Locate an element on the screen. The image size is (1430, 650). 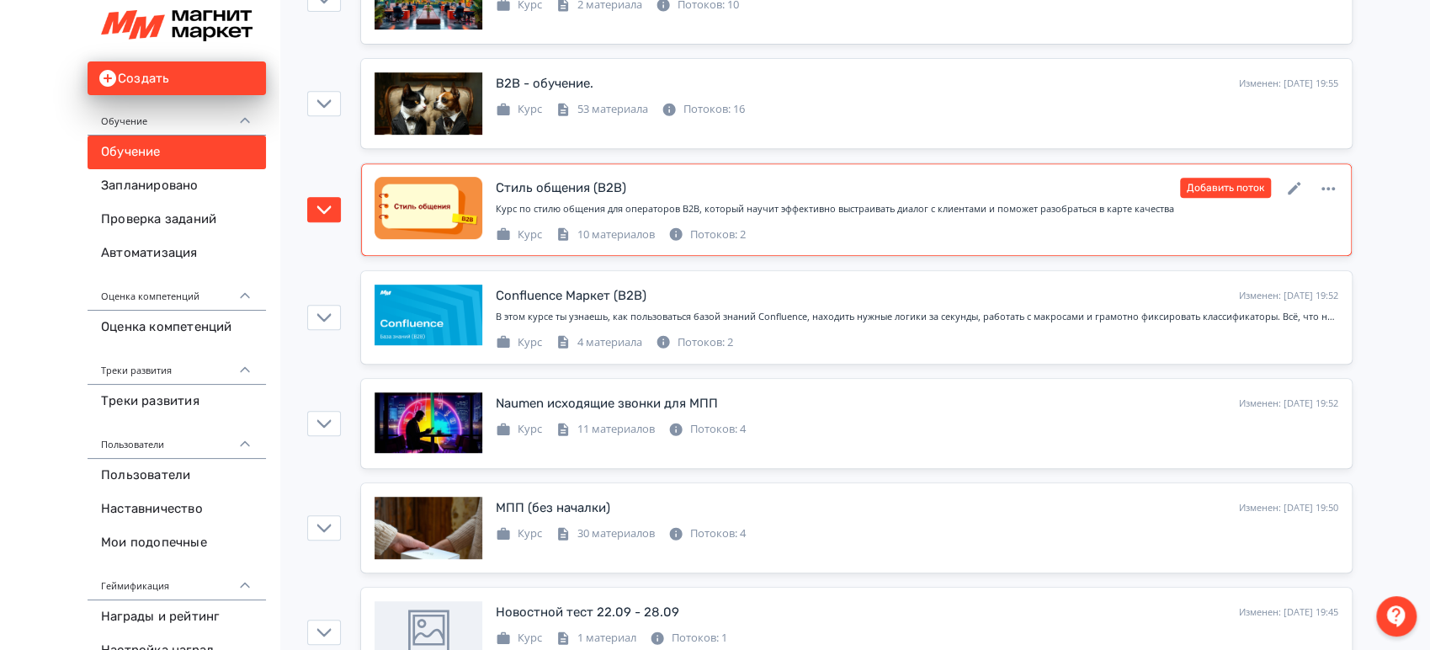
a: Автоматизация is located at coordinates (177, 253).